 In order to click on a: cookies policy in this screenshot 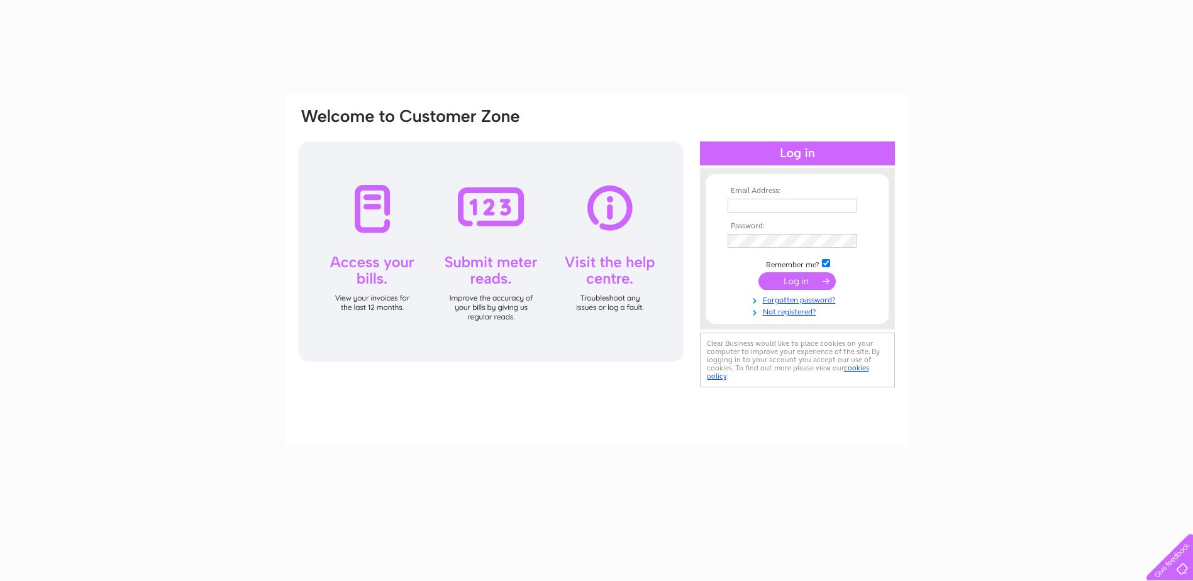, I will do `click(788, 372)`.